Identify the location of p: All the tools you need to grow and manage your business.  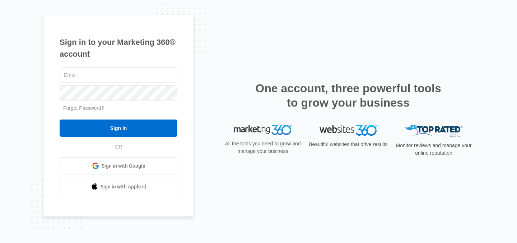
(263, 148).